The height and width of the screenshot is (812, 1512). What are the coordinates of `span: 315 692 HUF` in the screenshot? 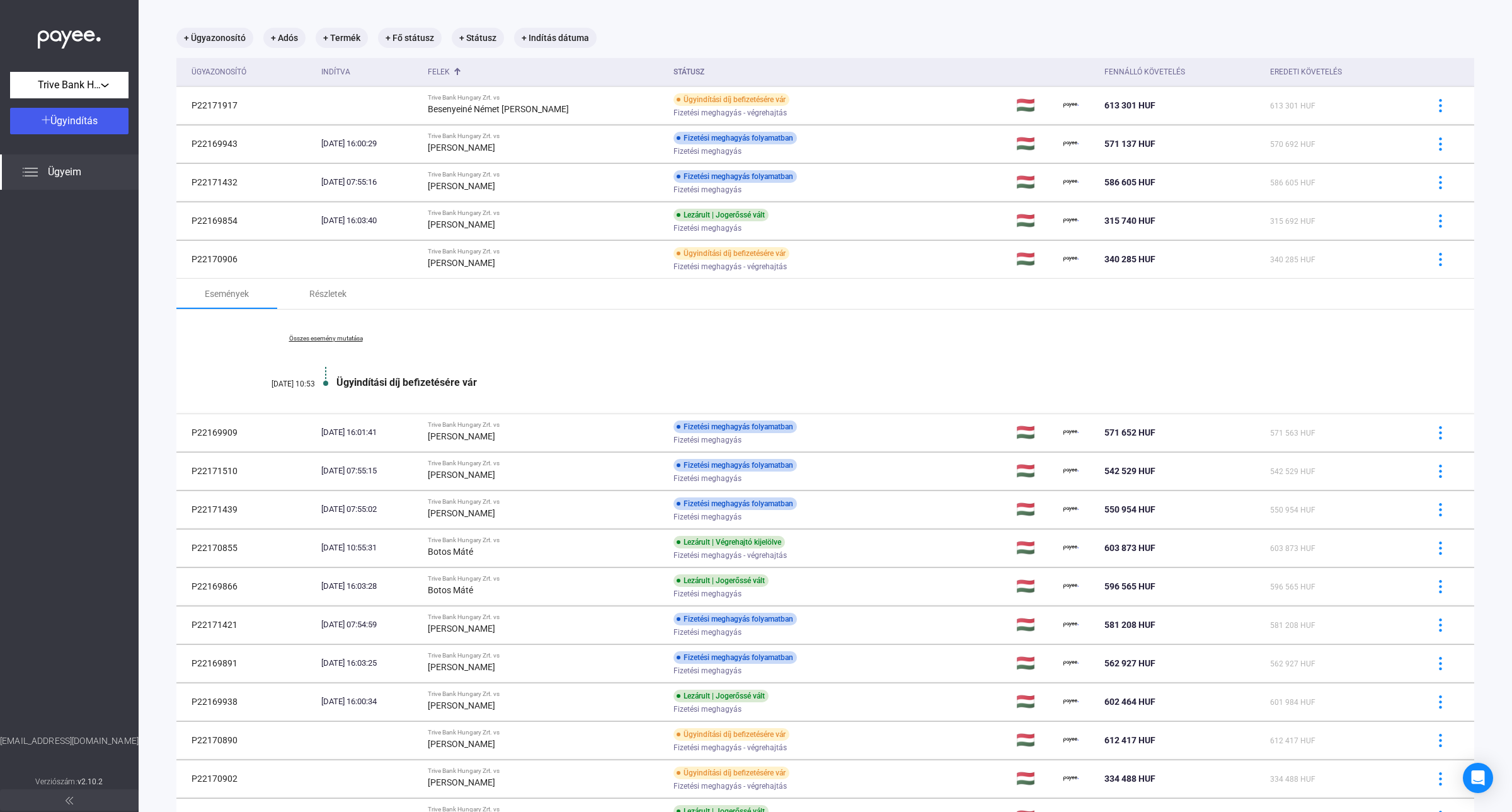 It's located at (1293, 221).